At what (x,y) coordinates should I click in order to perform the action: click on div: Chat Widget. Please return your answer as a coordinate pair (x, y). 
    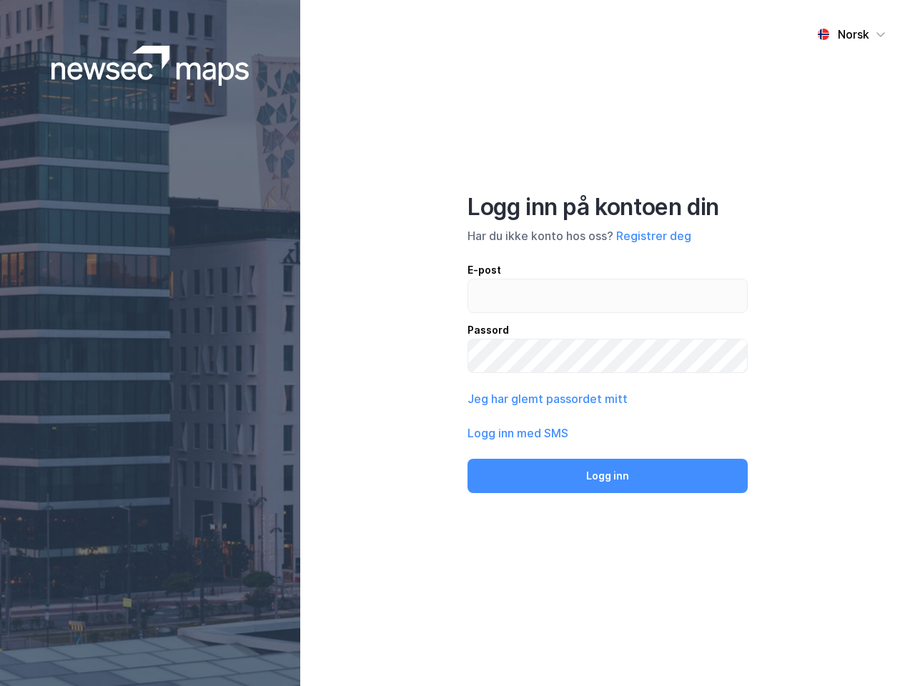
    Looking at the image, I should click on (879, 652).